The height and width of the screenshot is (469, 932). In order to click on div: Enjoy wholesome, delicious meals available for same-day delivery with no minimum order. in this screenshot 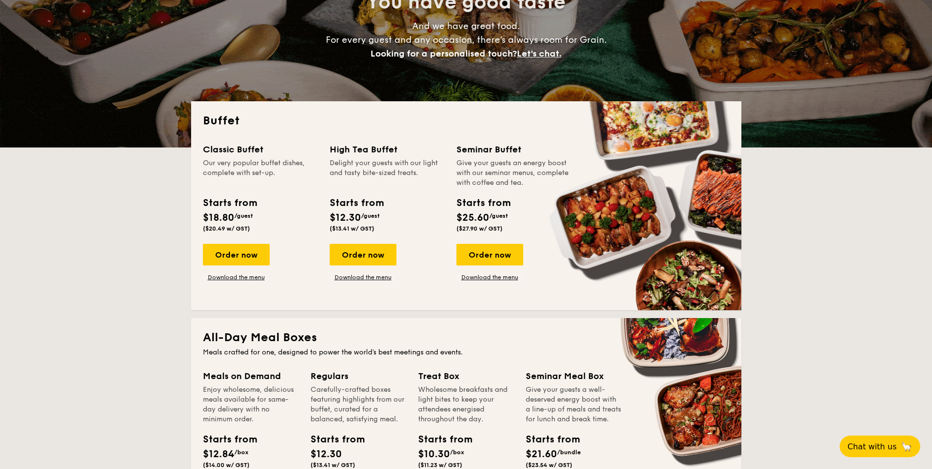, I will do `click(251, 404)`.